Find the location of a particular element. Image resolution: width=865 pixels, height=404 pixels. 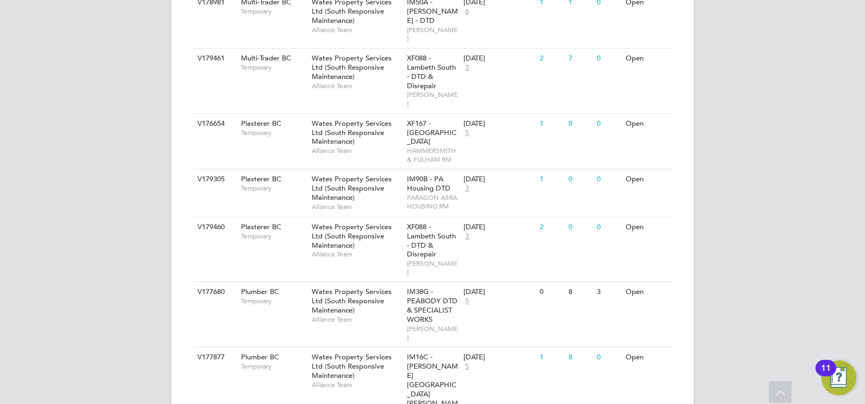

div: V179305 is located at coordinates (214, 179).